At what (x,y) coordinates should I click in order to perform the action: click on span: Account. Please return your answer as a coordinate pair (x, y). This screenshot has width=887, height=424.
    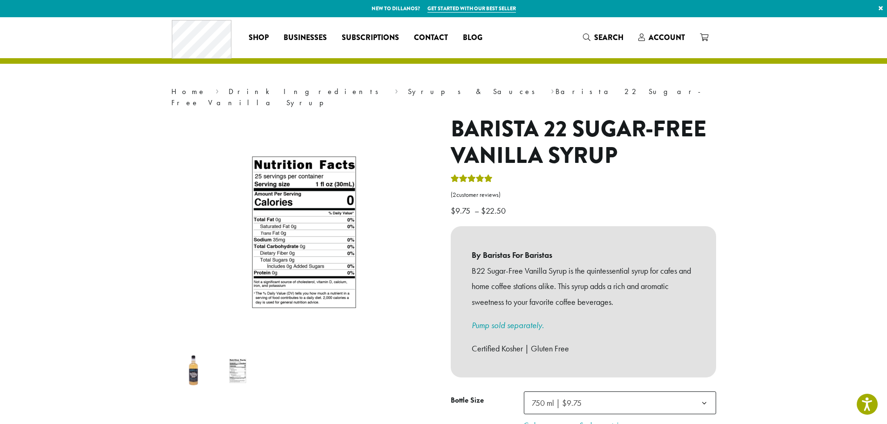
    Looking at the image, I should click on (667, 37).